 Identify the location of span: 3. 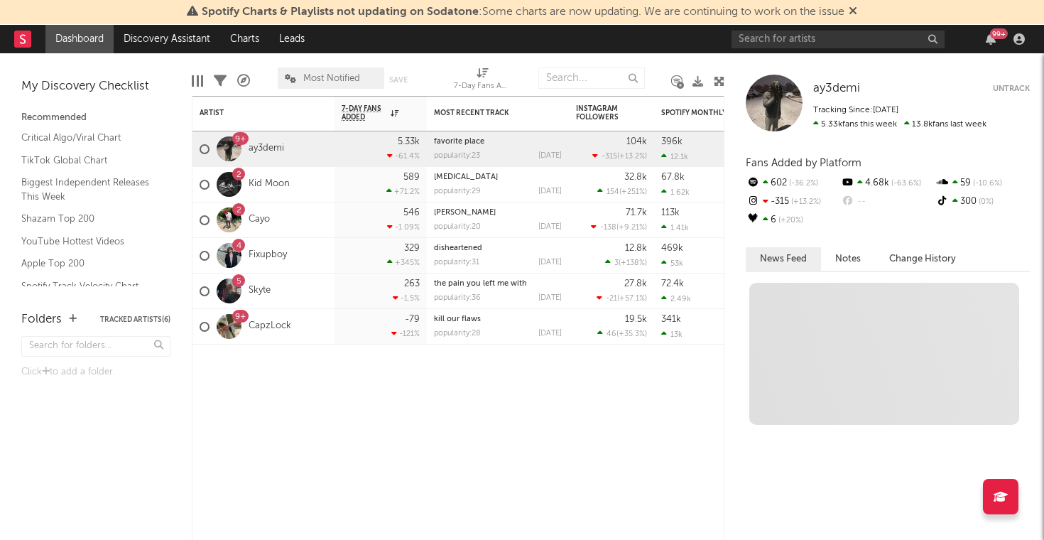
(616, 263).